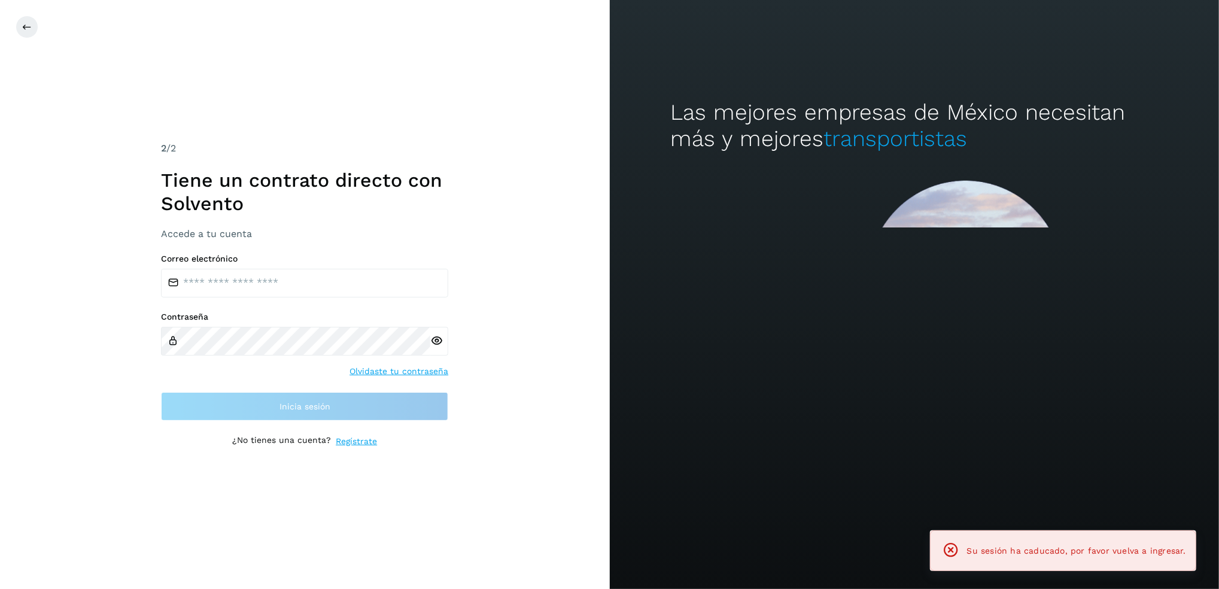 This screenshot has width=1219, height=589. I want to click on span: Inicia sesión, so click(305, 406).